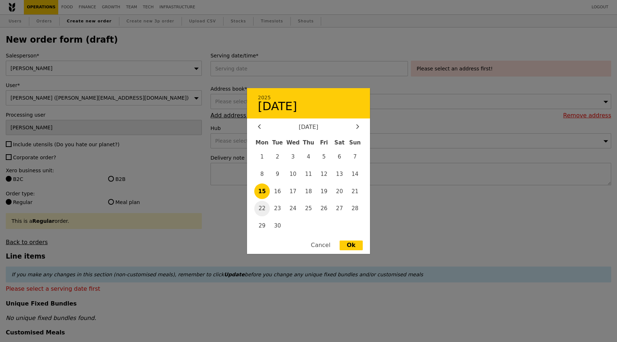 The width and height of the screenshot is (617, 342). What do you see at coordinates (277, 143) in the screenshot?
I see `div: Tue` at bounding box center [277, 143].